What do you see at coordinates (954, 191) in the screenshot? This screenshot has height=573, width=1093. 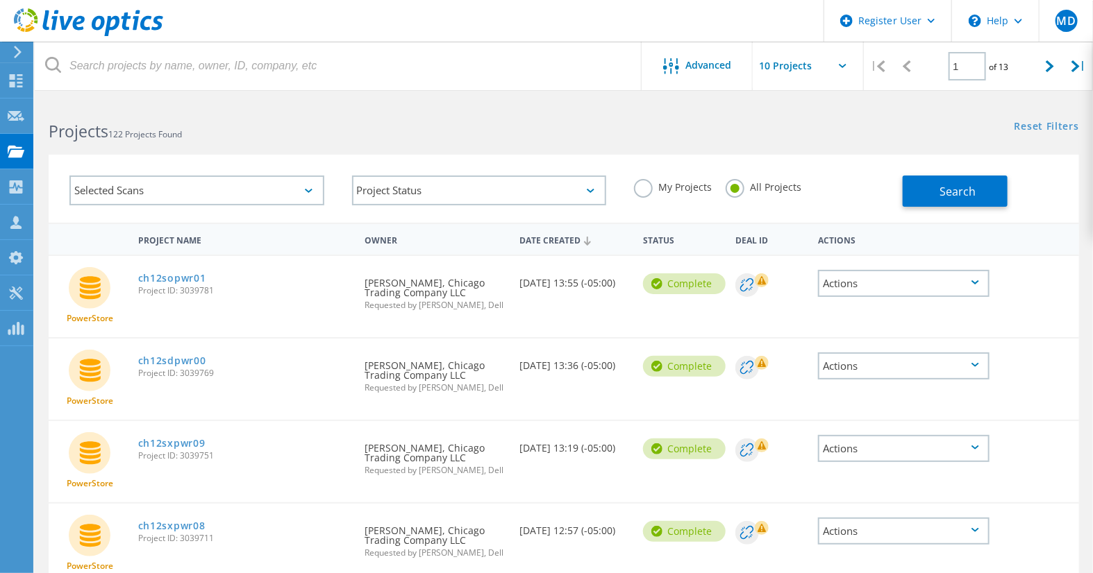 I see `button: Search` at bounding box center [954, 191].